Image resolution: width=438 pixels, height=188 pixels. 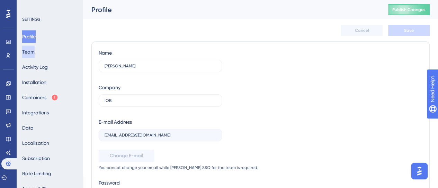 What do you see at coordinates (126, 156) in the screenshot?
I see `span: Change E-mail` at bounding box center [126, 156].